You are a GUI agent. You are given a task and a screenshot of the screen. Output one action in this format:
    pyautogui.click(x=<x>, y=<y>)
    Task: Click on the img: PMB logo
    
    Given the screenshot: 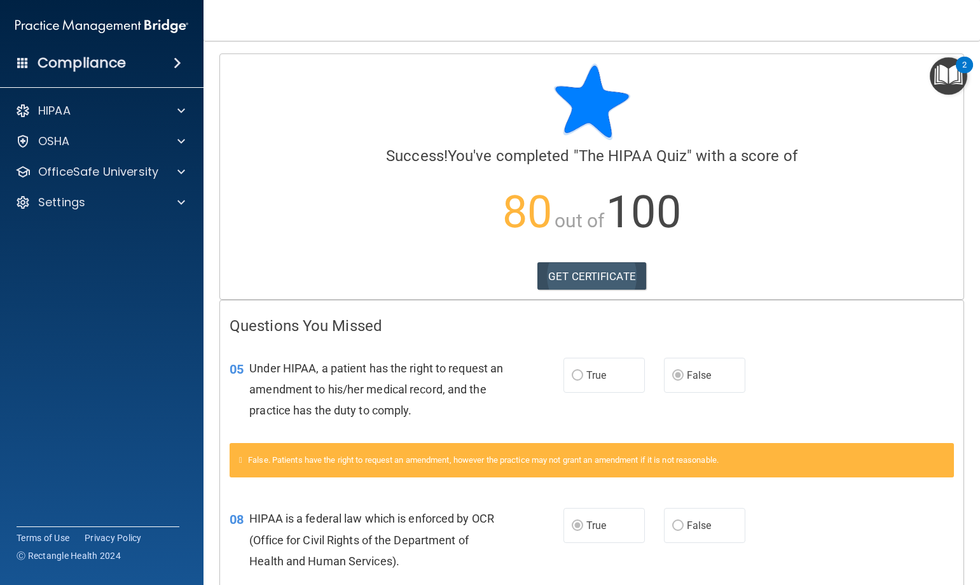 What is the action you would take?
    pyautogui.click(x=102, y=26)
    